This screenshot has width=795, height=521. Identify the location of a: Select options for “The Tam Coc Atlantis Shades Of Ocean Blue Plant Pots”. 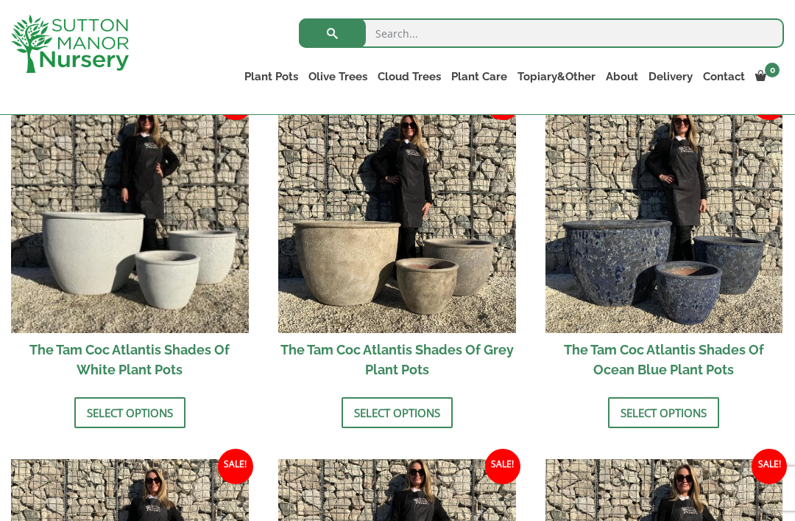
(664, 412).